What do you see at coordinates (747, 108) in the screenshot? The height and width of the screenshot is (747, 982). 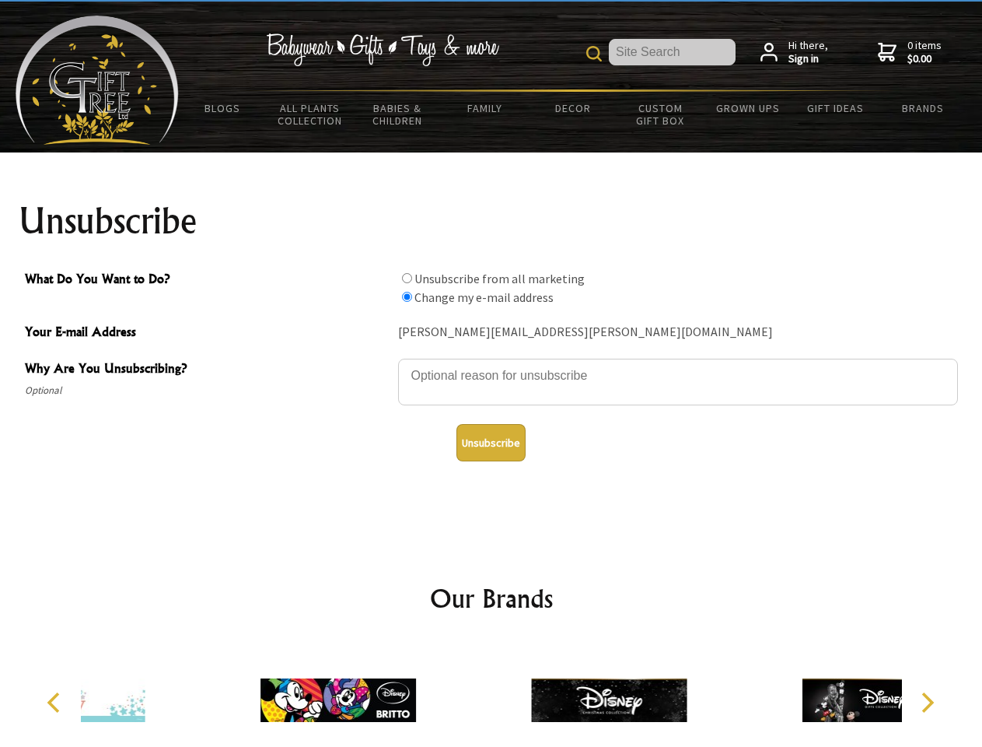 I see `a: Grown Ups` at bounding box center [747, 108].